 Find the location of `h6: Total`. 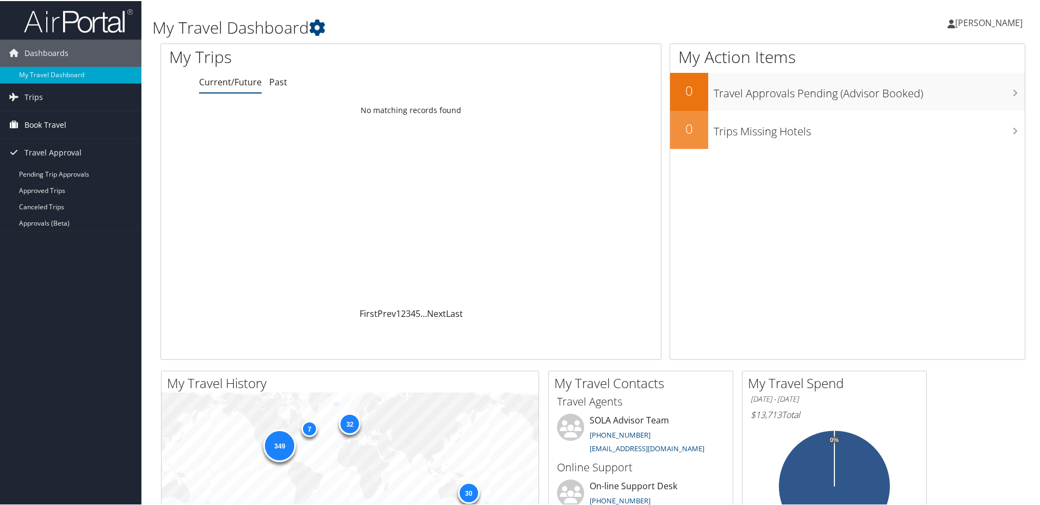

h6: Total is located at coordinates (834, 414).